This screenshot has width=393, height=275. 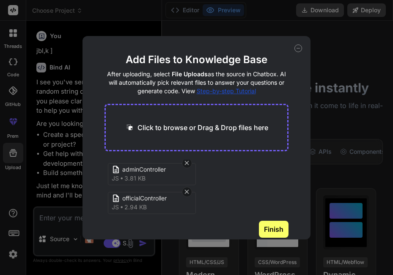 What do you see at coordinates (190, 74) in the screenshot?
I see `span: File Uploads` at bounding box center [190, 74].